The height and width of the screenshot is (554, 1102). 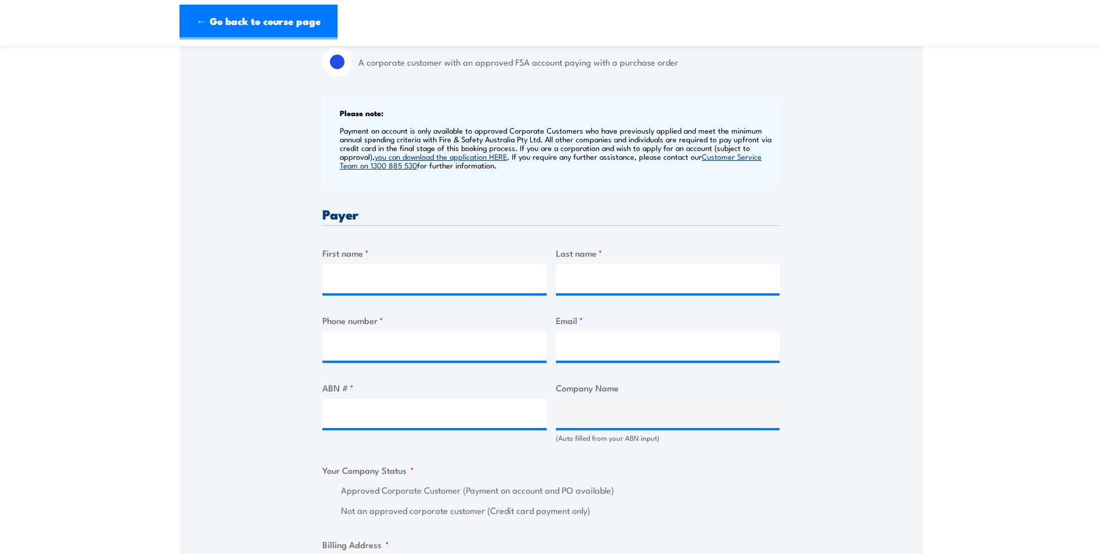 What do you see at coordinates (441, 156) in the screenshot?
I see `a: you can download the application HERE` at bounding box center [441, 156].